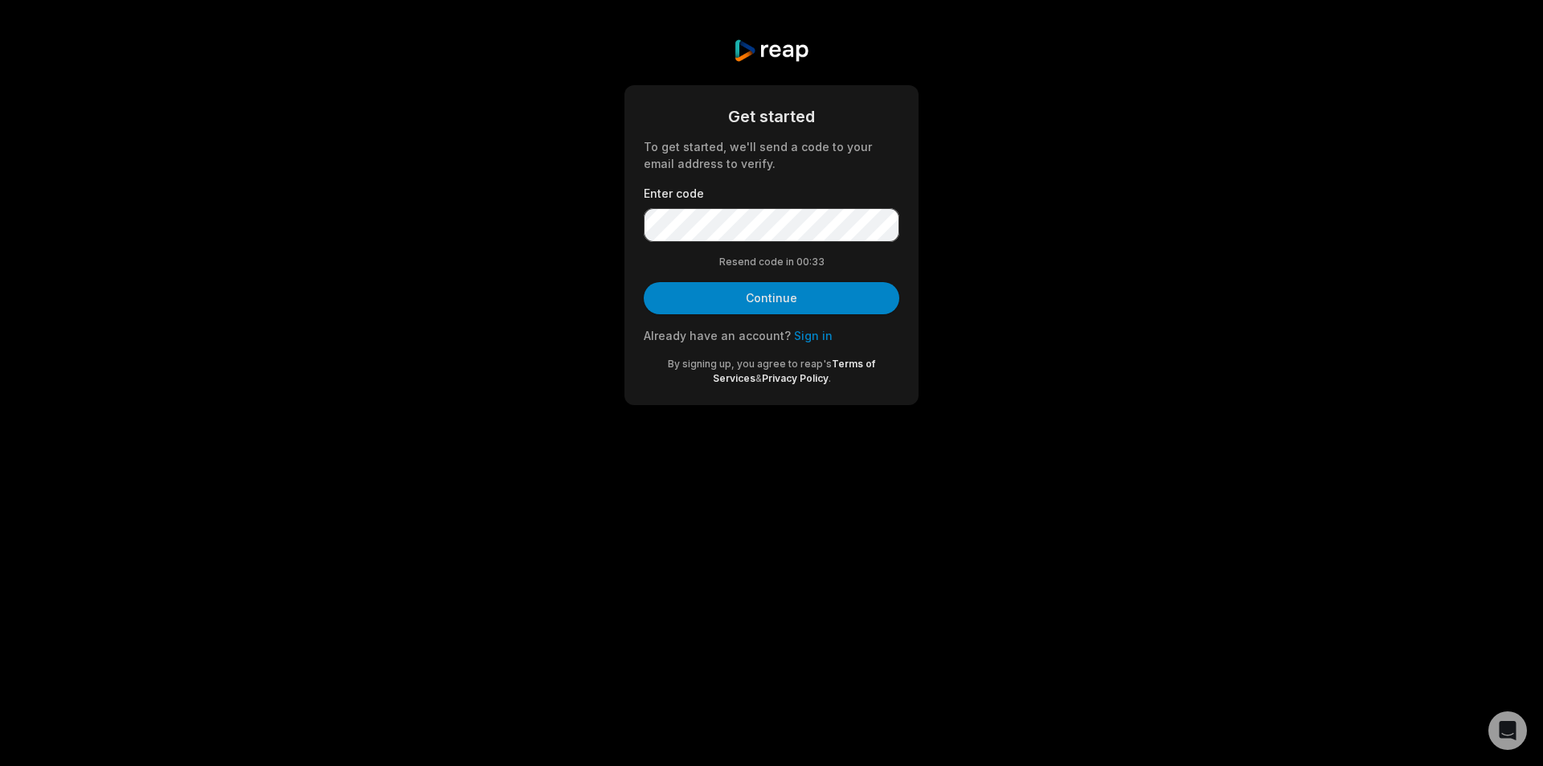 The image size is (1543, 766). Describe the element at coordinates (818, 262) in the screenshot. I see `span: 33` at that location.